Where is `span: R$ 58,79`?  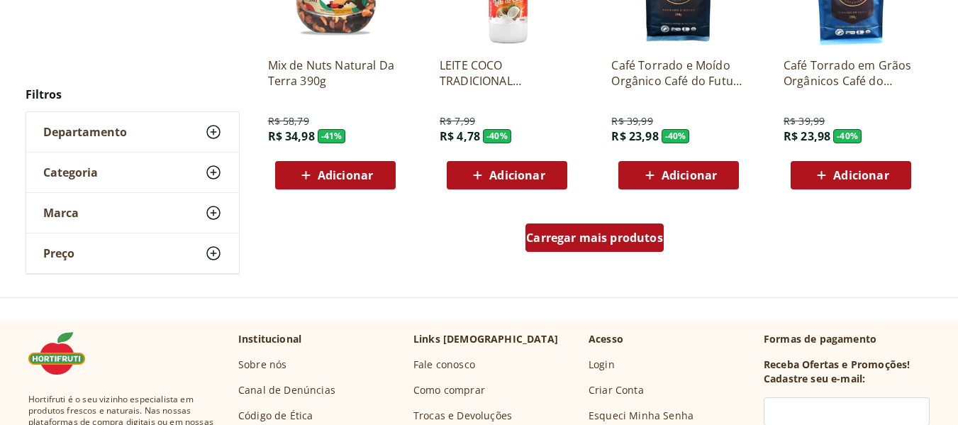
span: R$ 58,79 is located at coordinates (289, 121).